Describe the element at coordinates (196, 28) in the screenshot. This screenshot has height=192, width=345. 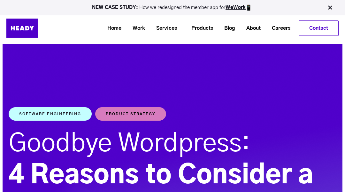
I see `div: Navigation Menu` at that location.